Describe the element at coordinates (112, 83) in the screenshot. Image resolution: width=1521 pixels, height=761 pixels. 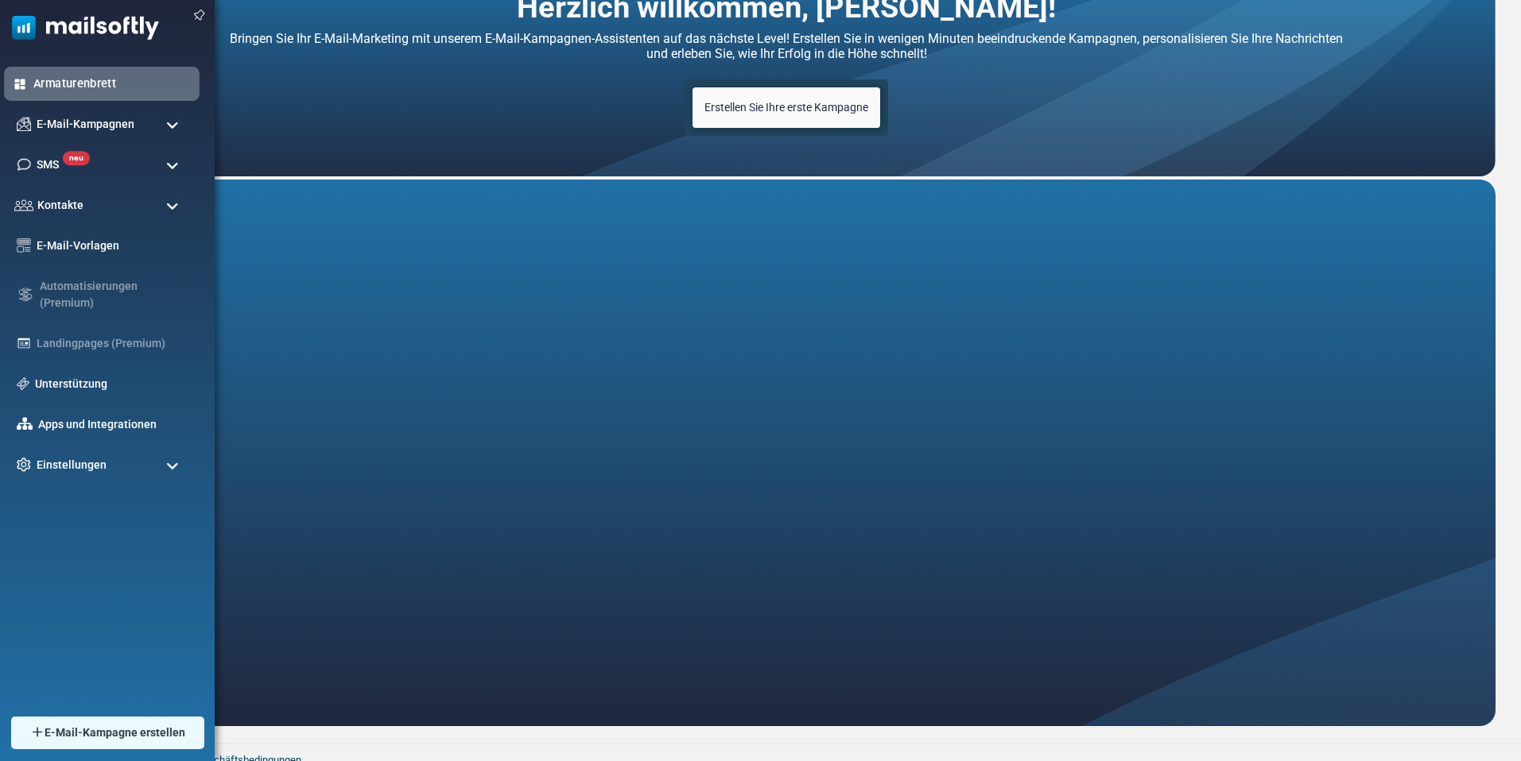
I see `a: Armaturenbrett` at that location.